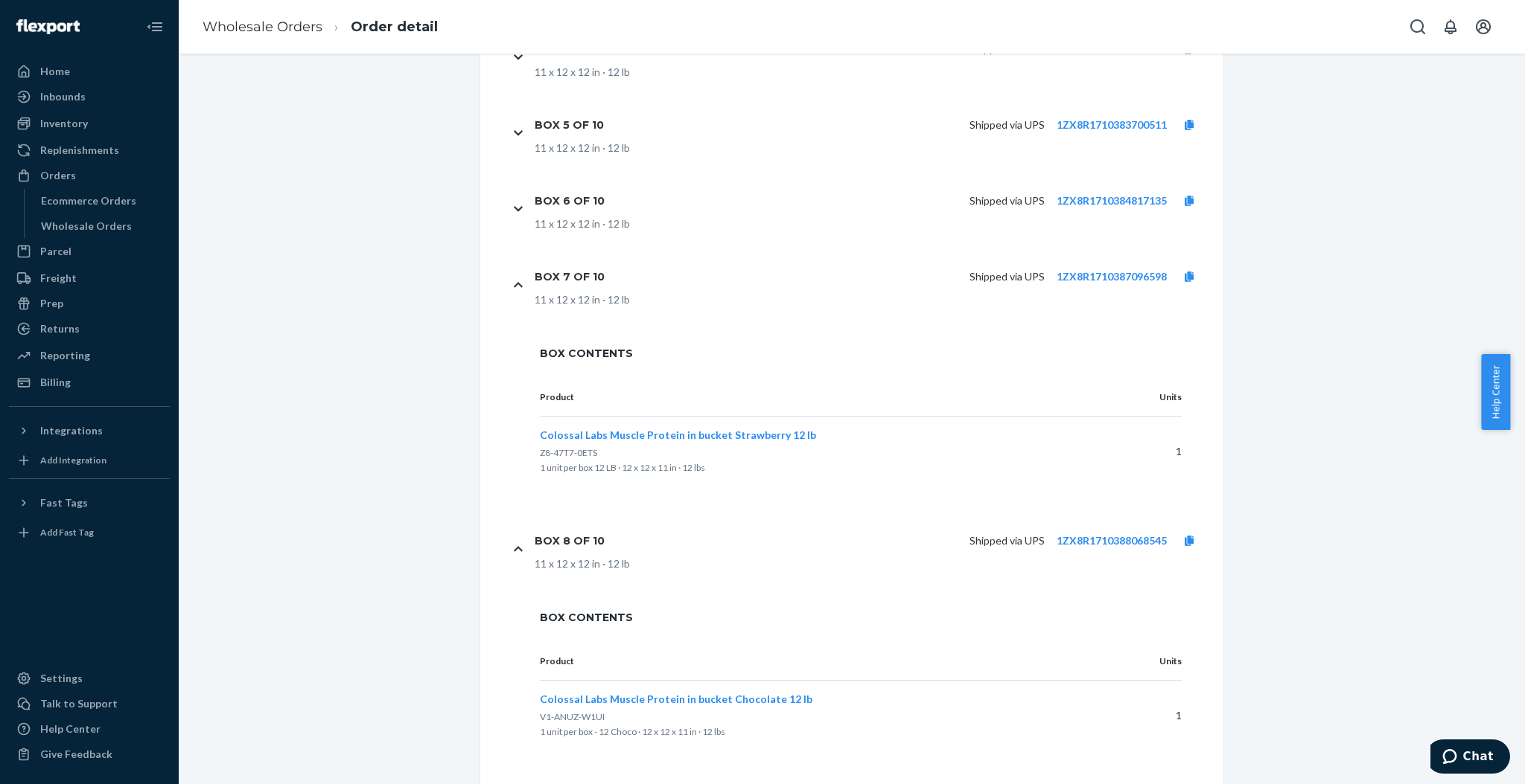 This screenshot has width=1525, height=784. I want to click on h1: Box 6 of 10, so click(569, 201).